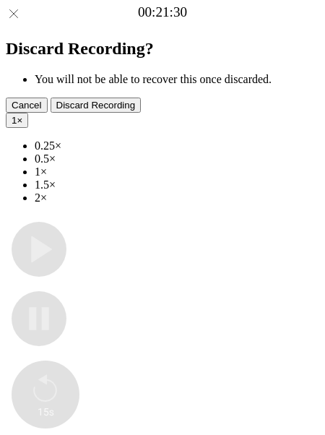 The width and height of the screenshot is (325, 435). Describe the element at coordinates (27, 105) in the screenshot. I see `button: Cancel` at that location.